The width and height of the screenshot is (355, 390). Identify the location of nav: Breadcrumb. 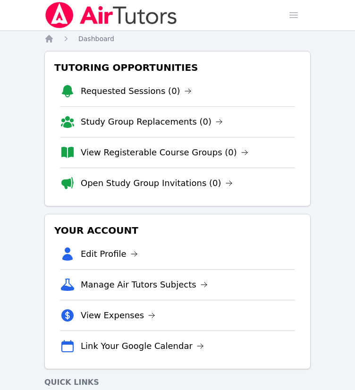
(178, 39).